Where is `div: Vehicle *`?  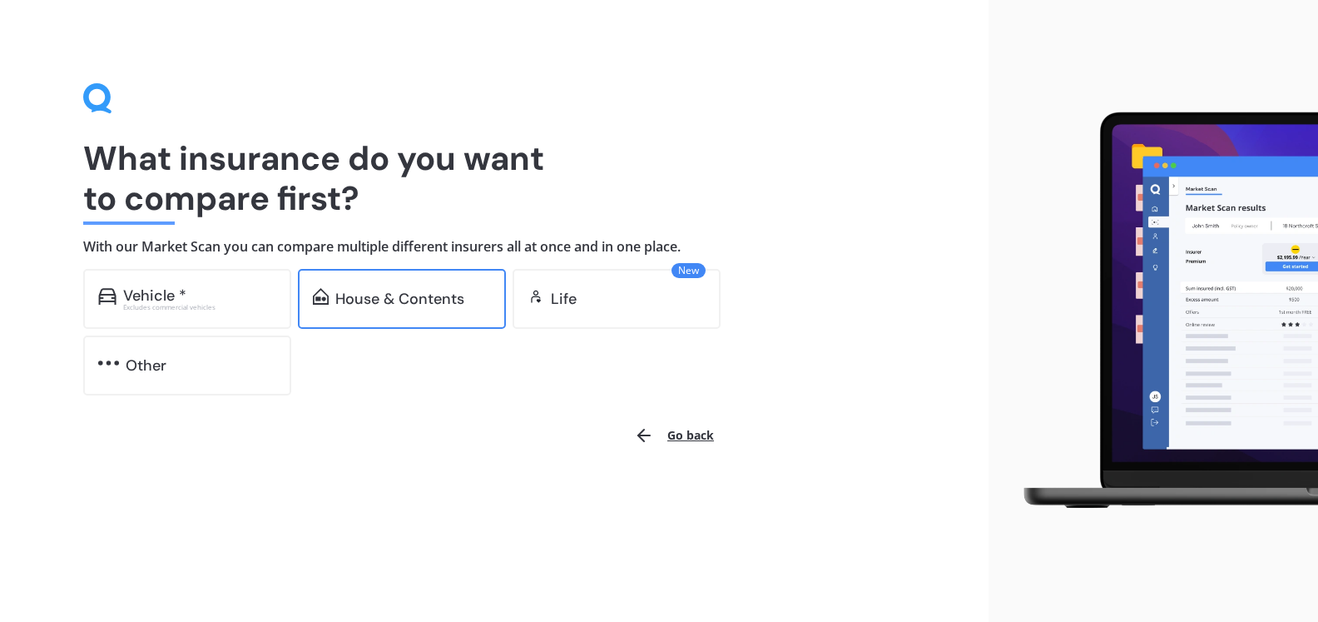
div: Vehicle * is located at coordinates (155, 295).